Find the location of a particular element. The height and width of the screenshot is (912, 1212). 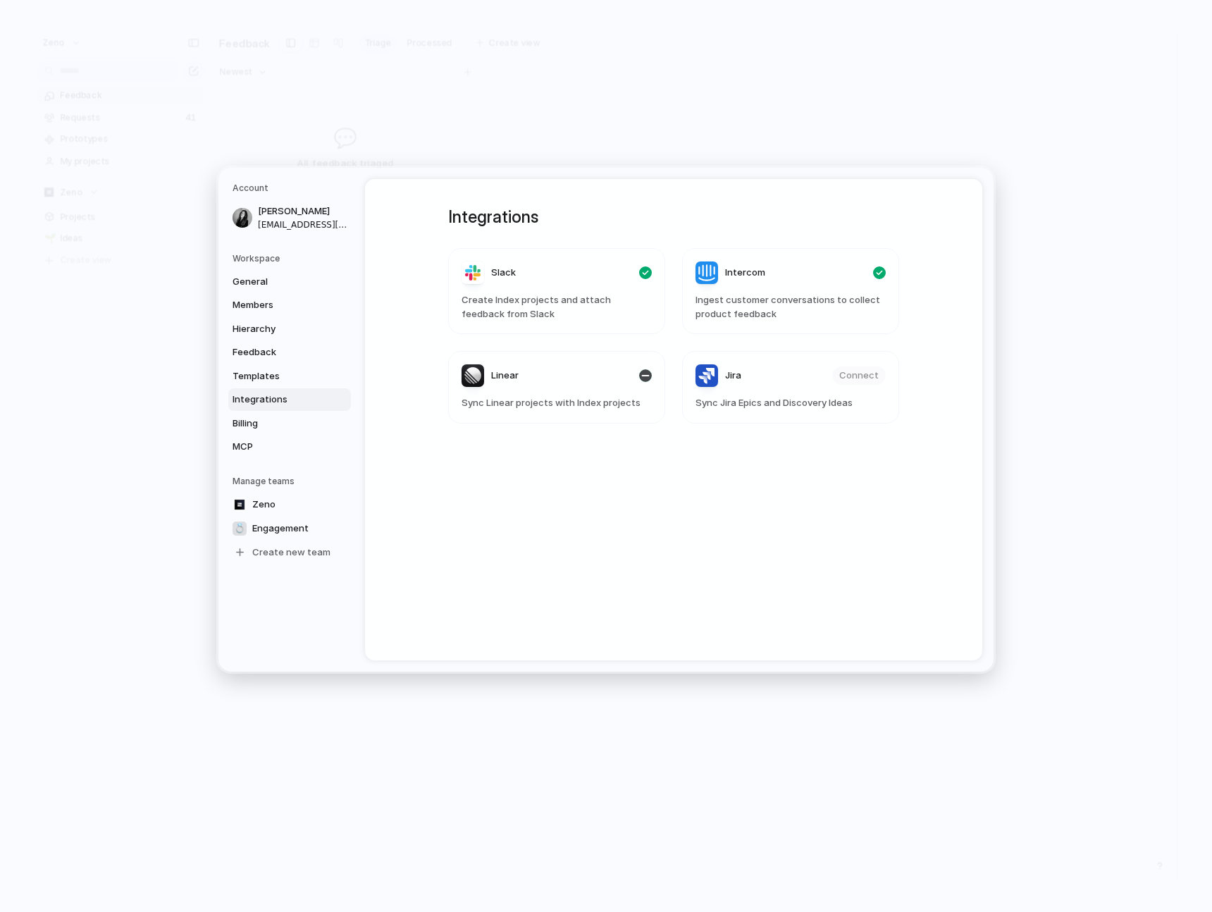

span: Integrations is located at coordinates (278, 400).